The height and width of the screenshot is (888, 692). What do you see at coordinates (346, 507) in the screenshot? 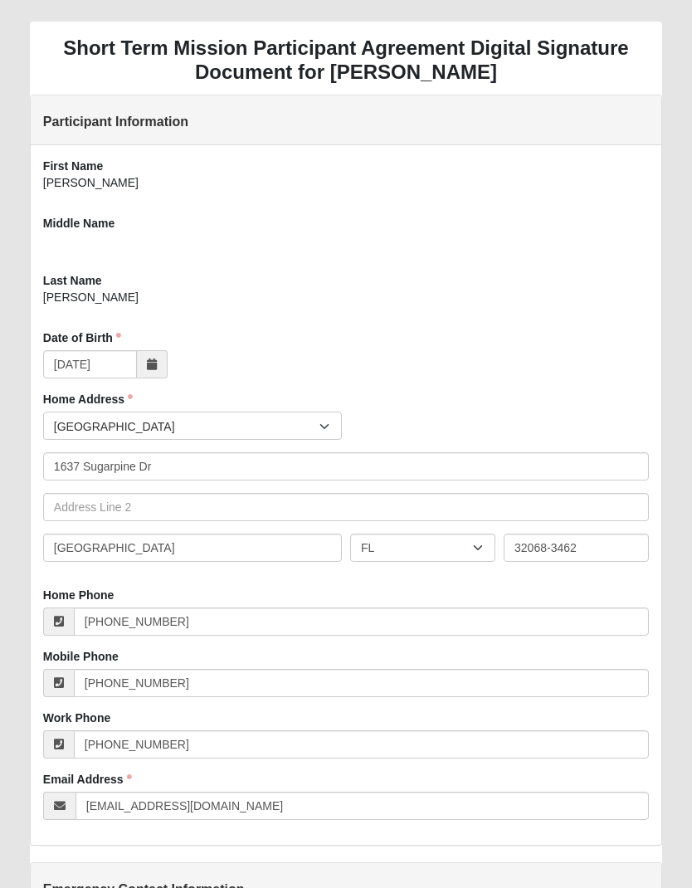
I see `input: Address Line 2` at bounding box center [346, 507].